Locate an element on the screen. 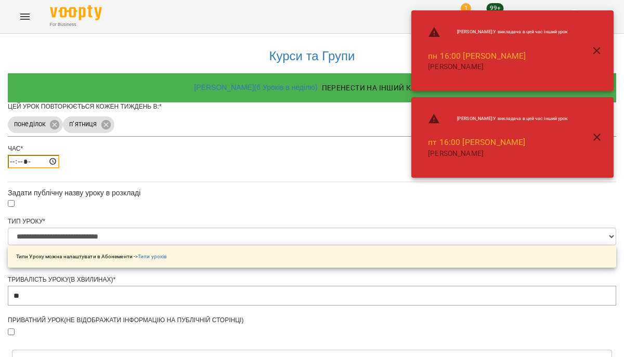 This screenshot has width=624, height=357. div: Приватний урок(не відображати інформацію на публічній сторінці) is located at coordinates (312, 320).